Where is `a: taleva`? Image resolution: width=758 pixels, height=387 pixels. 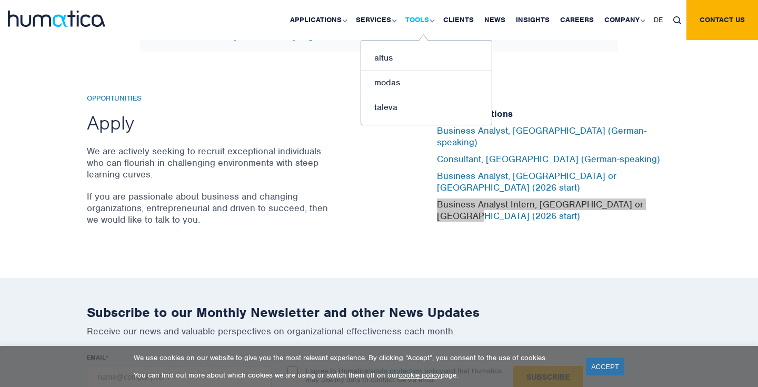
a: taleva is located at coordinates (426, 107).